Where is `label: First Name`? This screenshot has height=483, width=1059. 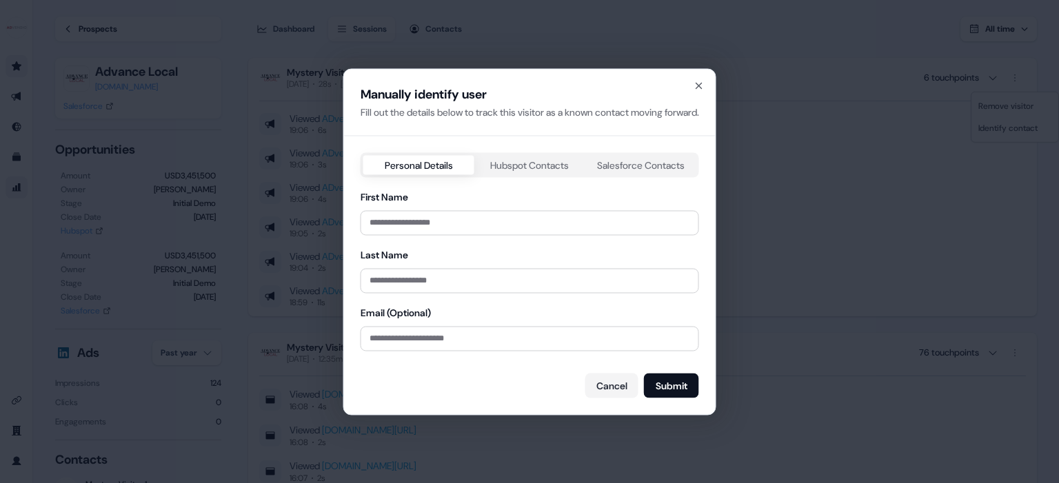
label: First Name is located at coordinates (384, 196).